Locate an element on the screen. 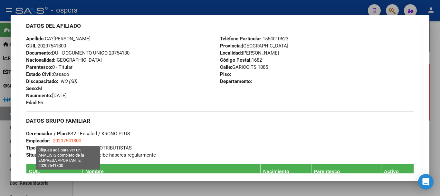 The height and width of the screenshot is (196, 440). h3: DATOS DEL AFILIADO is located at coordinates (220, 26).